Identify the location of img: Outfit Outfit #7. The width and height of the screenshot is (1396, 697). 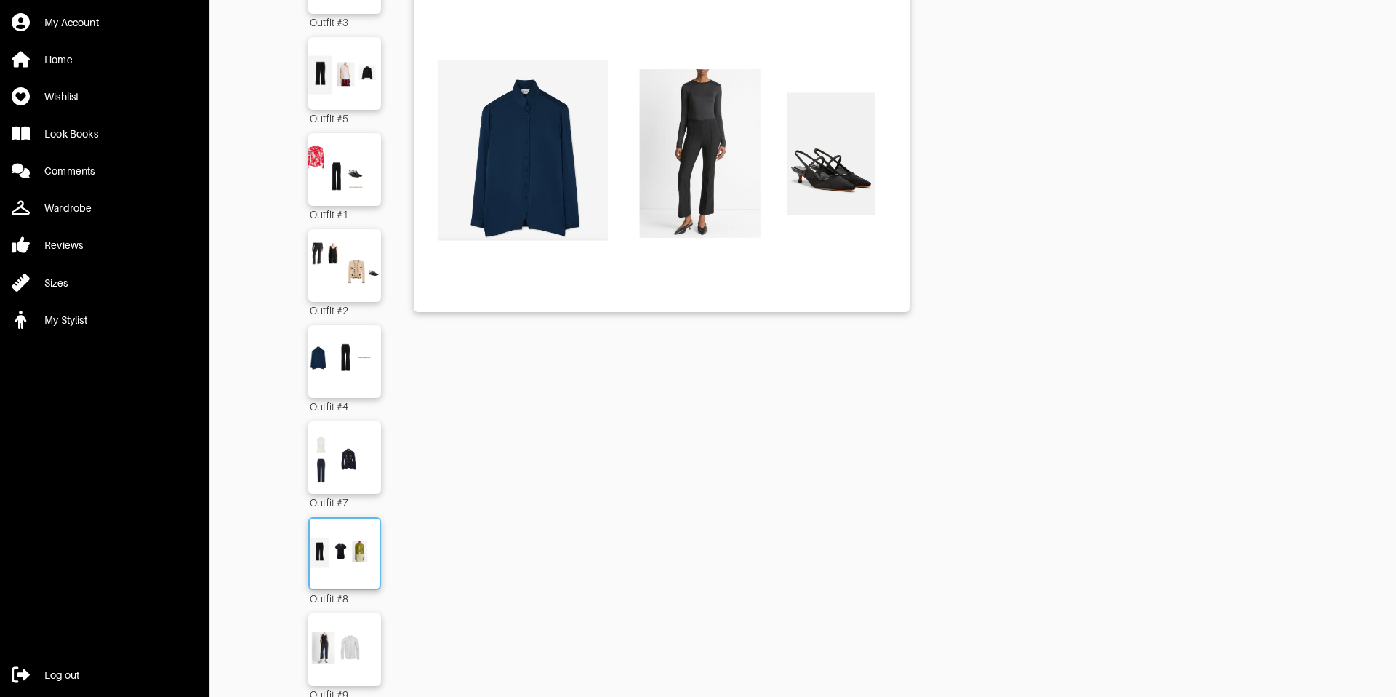
(345, 457).